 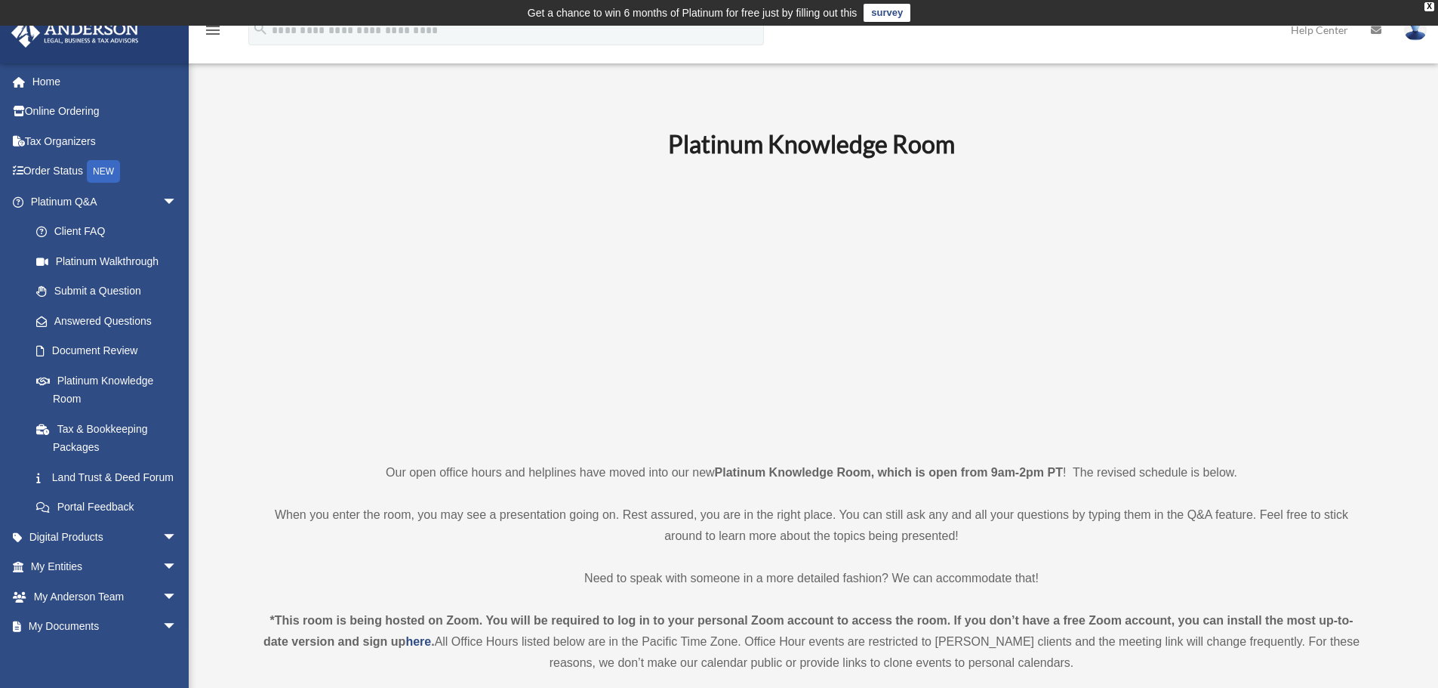 I want to click on a: here, so click(x=418, y=641).